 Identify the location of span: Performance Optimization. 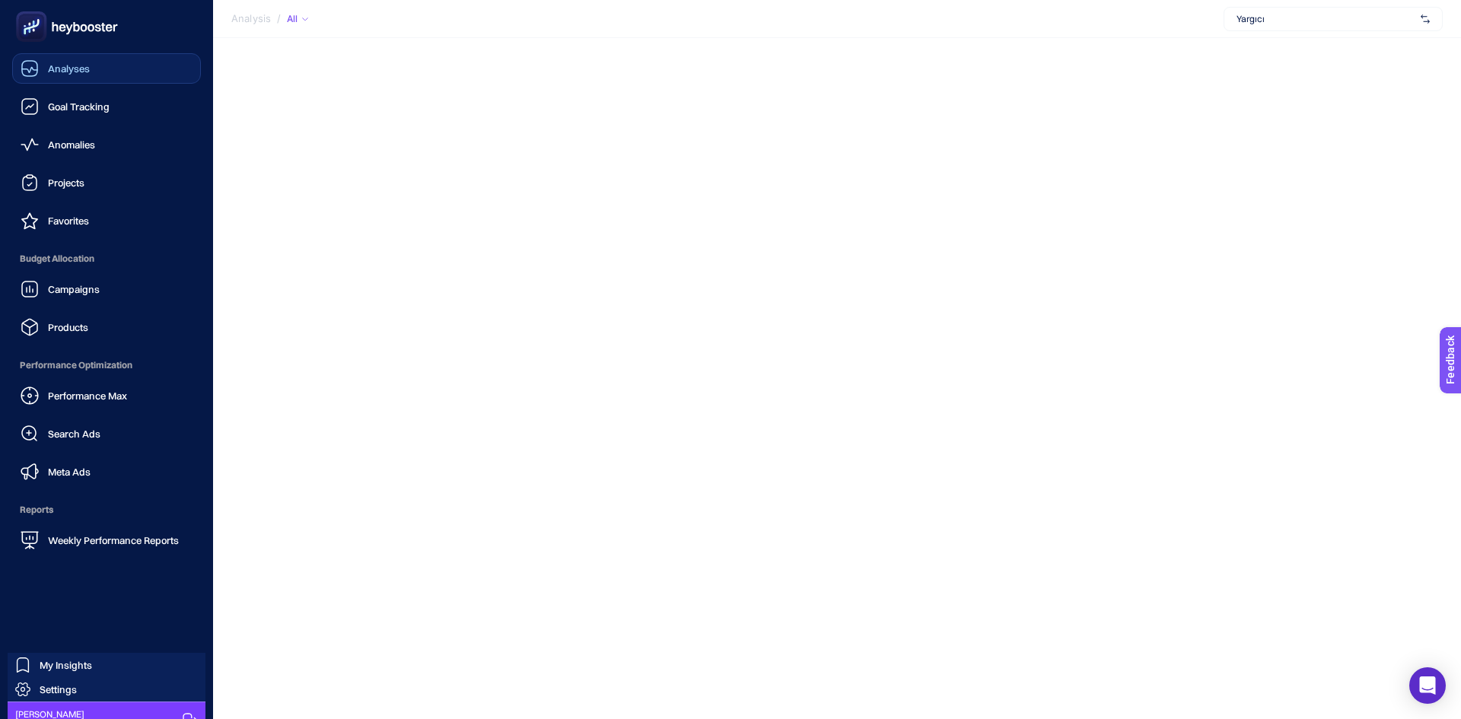
(107, 365).